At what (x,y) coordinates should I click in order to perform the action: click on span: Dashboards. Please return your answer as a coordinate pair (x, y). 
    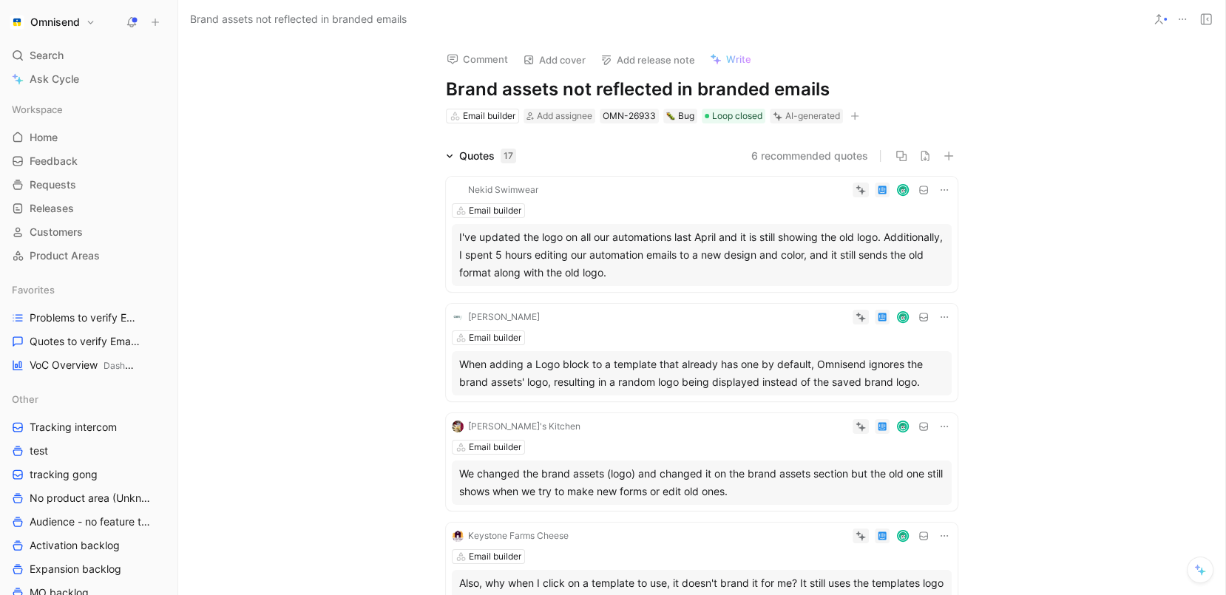
    Looking at the image, I should click on (128, 365).